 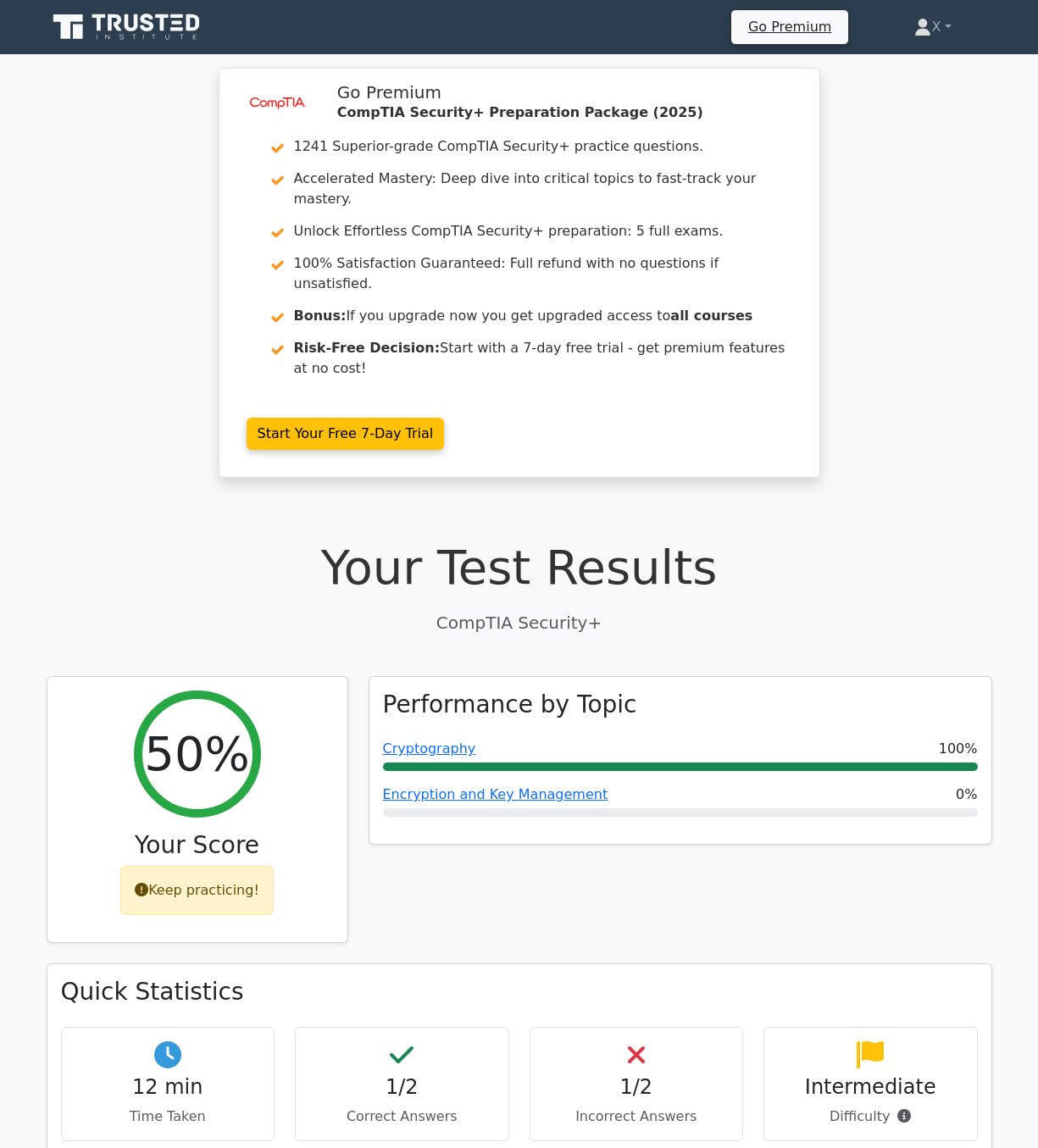 What do you see at coordinates (197, 891) in the screenshot?
I see `div: Keep practicing!` at bounding box center [197, 891].